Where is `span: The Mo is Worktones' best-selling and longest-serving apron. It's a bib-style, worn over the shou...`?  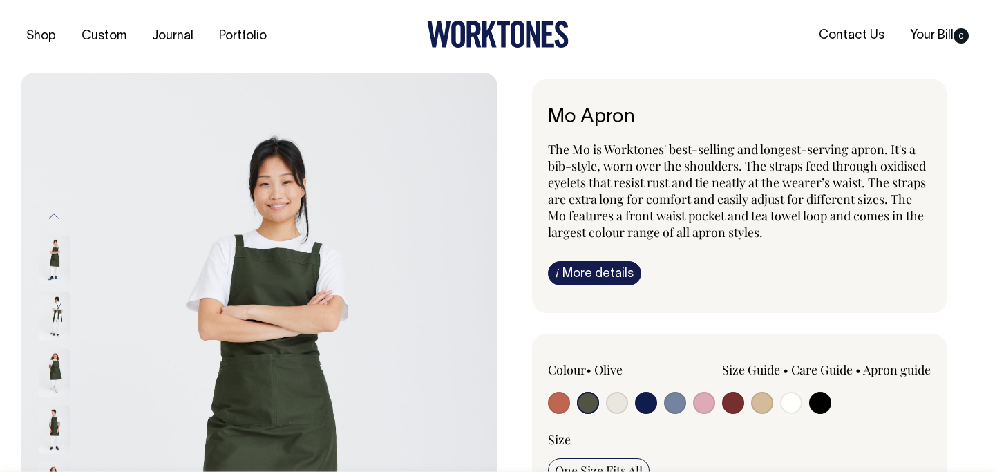 span: The Mo is Worktones' best-selling and longest-serving apron. It's a bib-style, worn over the shou... is located at coordinates (737, 191).